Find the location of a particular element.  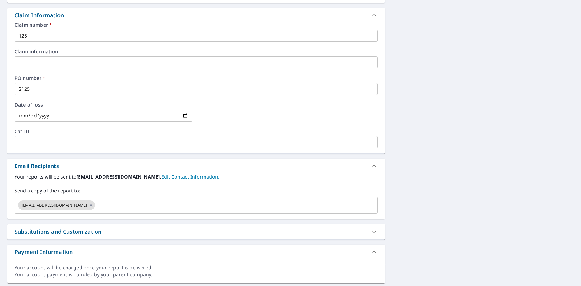

a: EditContactInfo is located at coordinates (190, 177).